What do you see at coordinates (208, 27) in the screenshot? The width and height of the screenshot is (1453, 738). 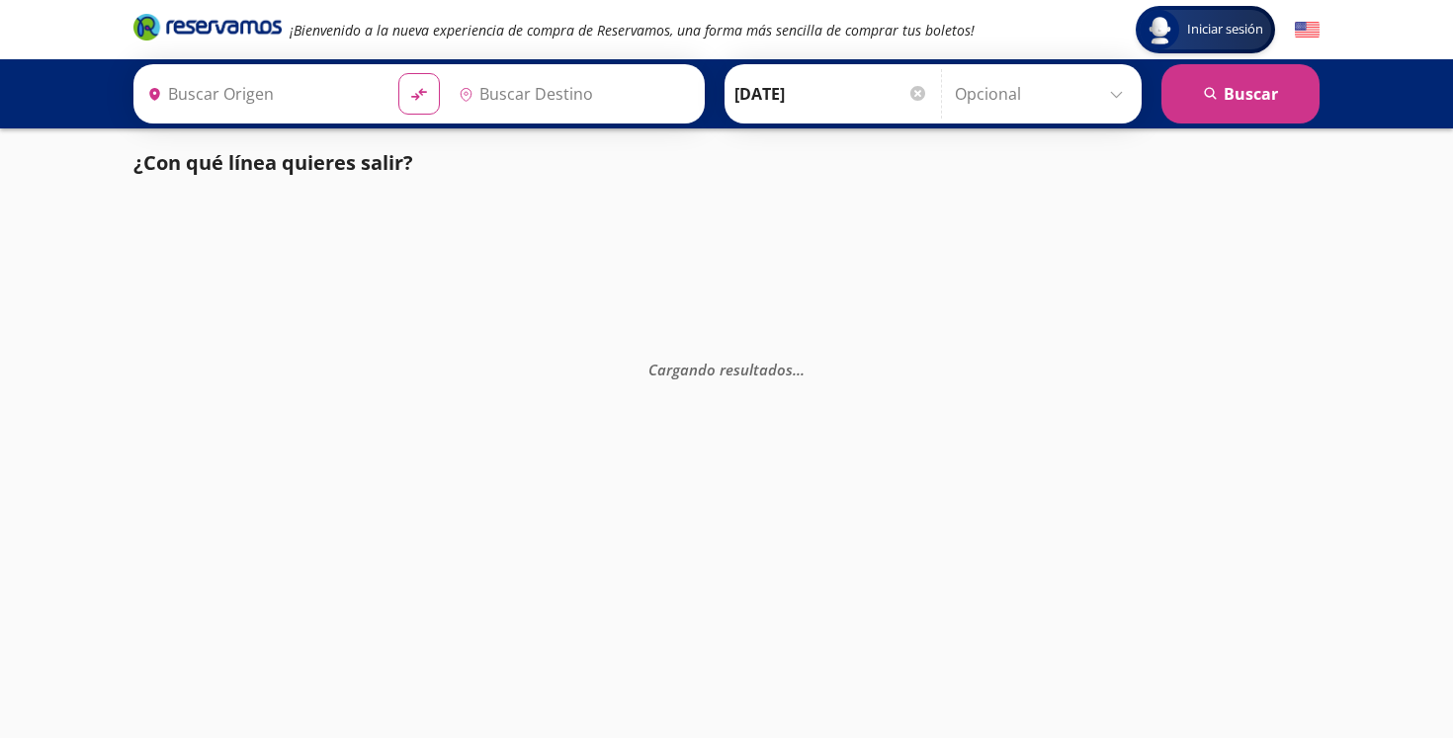 I see `i: Brand Logo` at bounding box center [208, 27].